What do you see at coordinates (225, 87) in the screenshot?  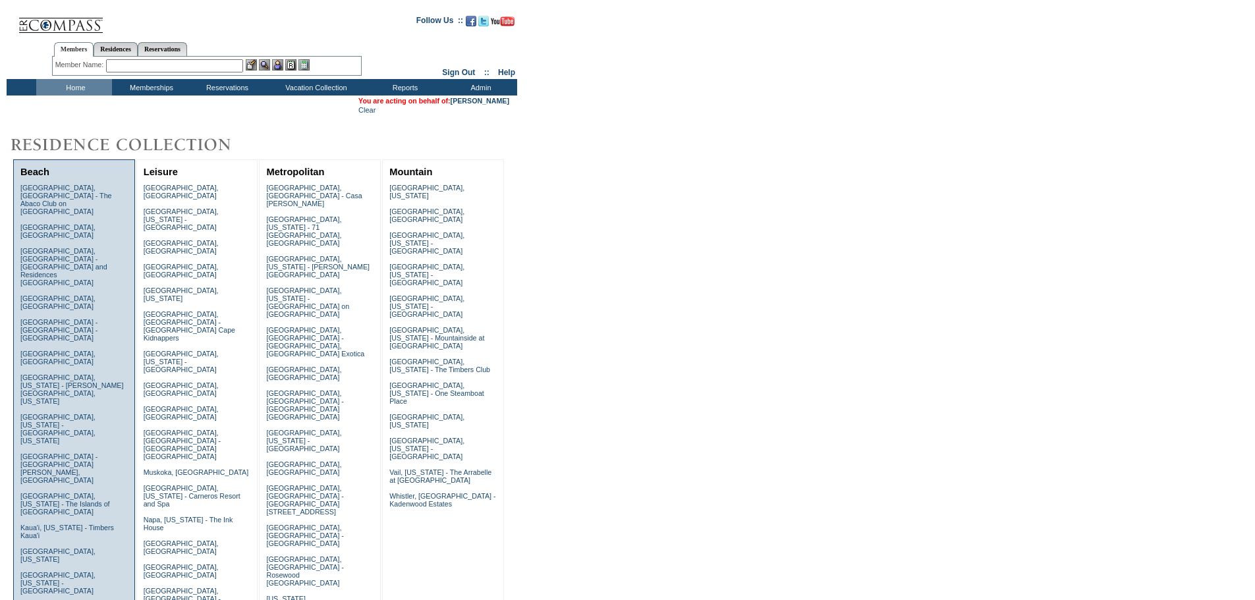 I see `td: Reservations` at bounding box center [225, 87].